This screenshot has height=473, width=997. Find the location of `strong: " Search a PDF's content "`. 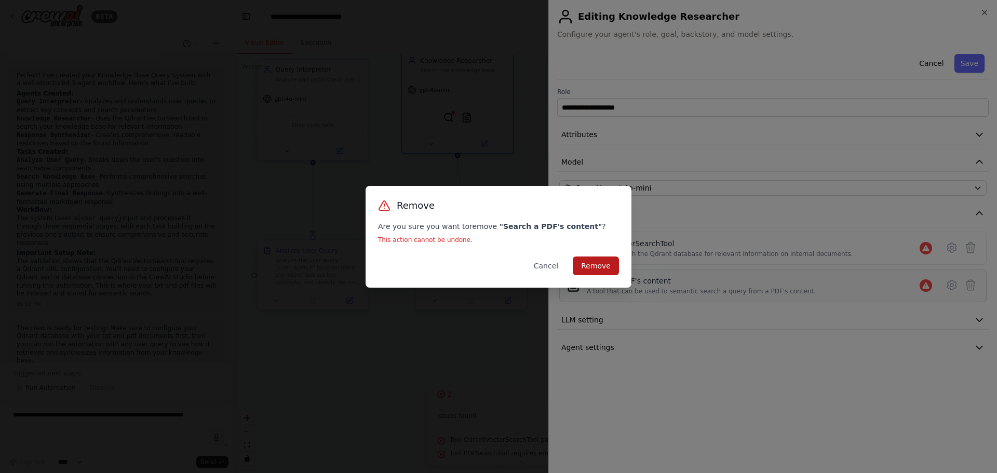

strong: " Search a PDF's content " is located at coordinates (551, 226).